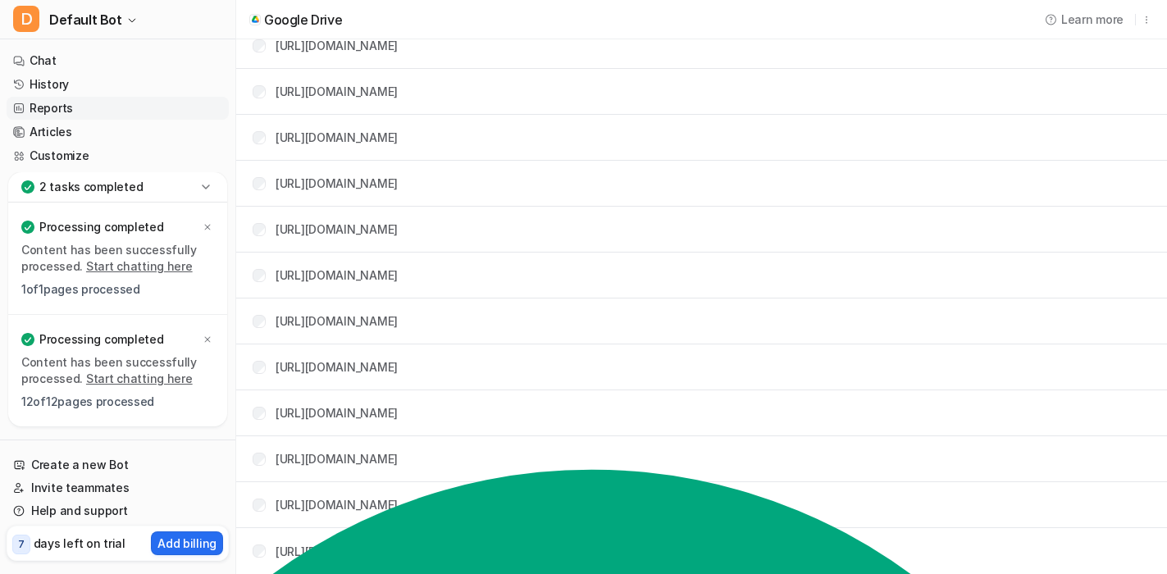  Describe the element at coordinates (117, 488) in the screenshot. I see `a: Invite teammates` at that location.